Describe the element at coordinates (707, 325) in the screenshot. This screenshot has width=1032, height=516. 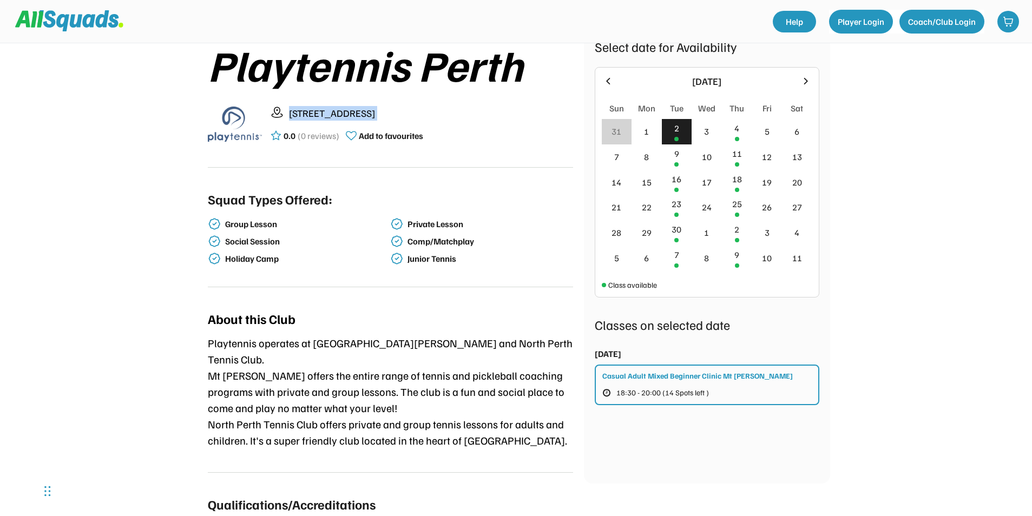
I see `div: Classes on selected date` at that location.